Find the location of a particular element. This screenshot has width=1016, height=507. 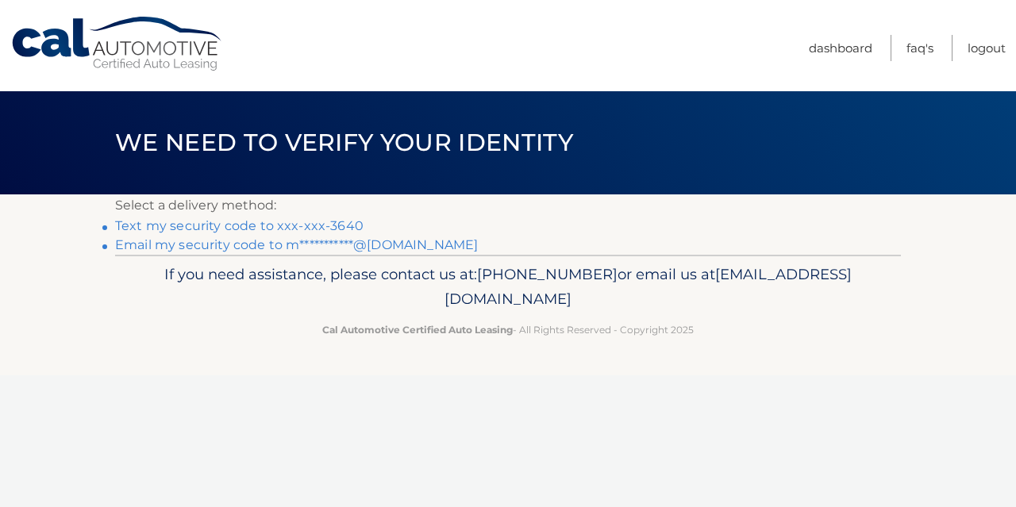

span: We need to verify your identity is located at coordinates (344, 142).